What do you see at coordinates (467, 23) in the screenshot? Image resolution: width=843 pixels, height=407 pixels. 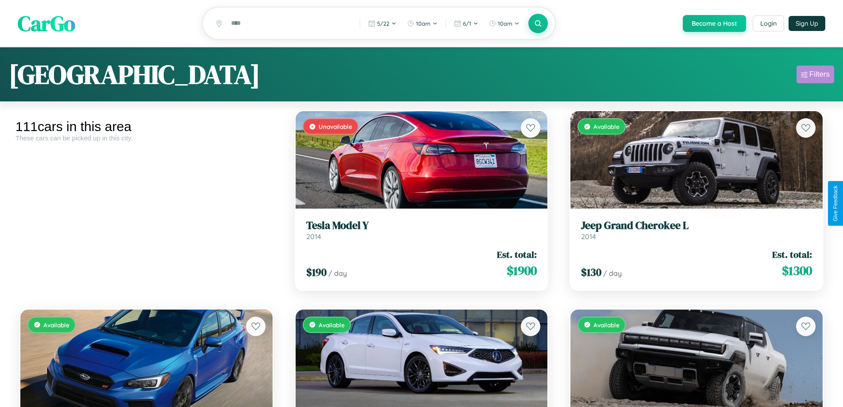 I see `span: 6 / 1` at bounding box center [467, 23].